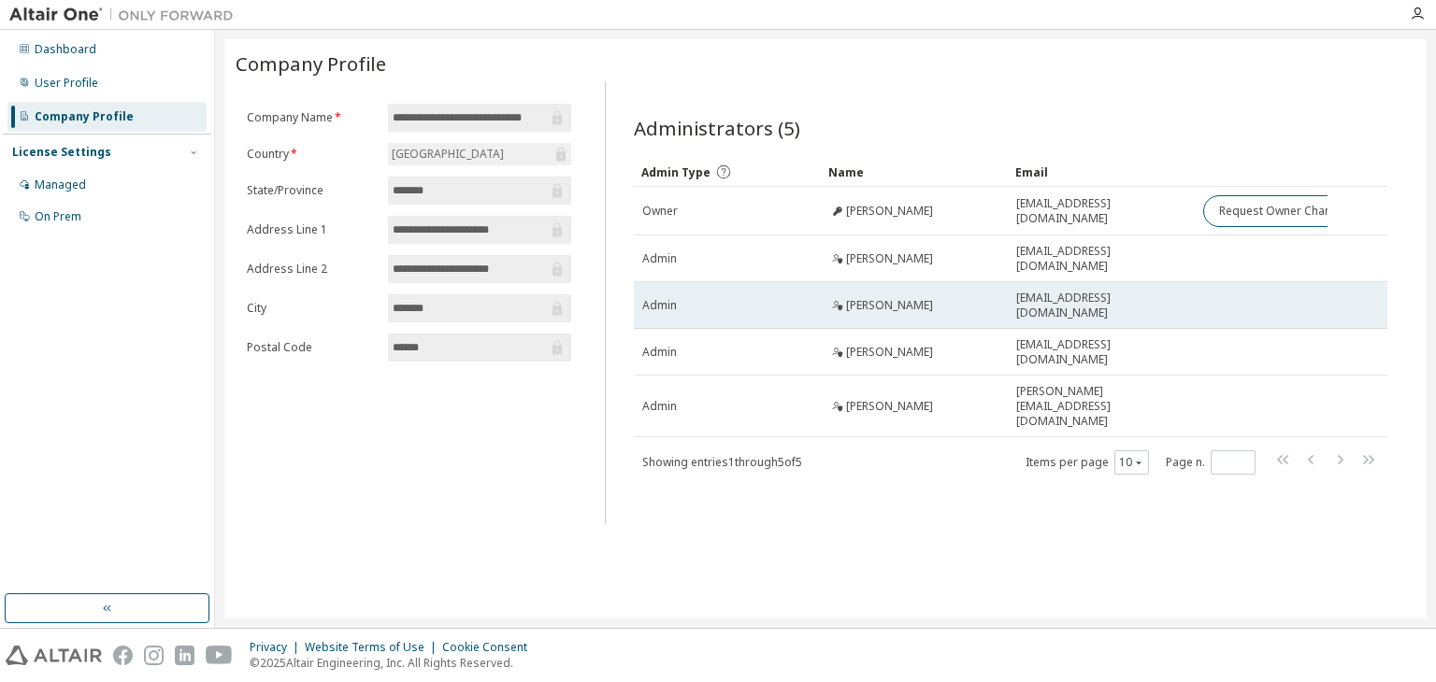 Image resolution: width=1436 pixels, height=682 pixels. What do you see at coordinates (122, 655) in the screenshot?
I see `img: facebook.svg` at bounding box center [122, 655].